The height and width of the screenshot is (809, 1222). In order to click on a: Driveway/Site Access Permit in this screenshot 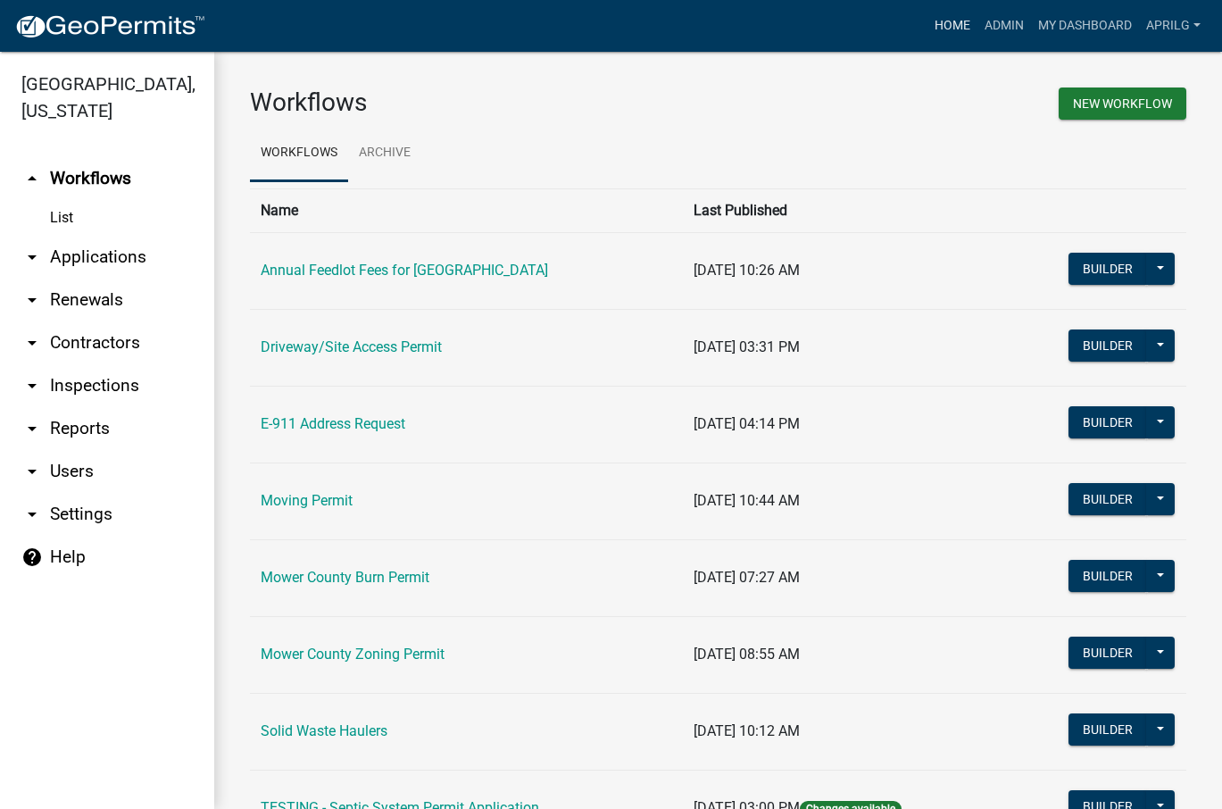, I will do `click(351, 346)`.